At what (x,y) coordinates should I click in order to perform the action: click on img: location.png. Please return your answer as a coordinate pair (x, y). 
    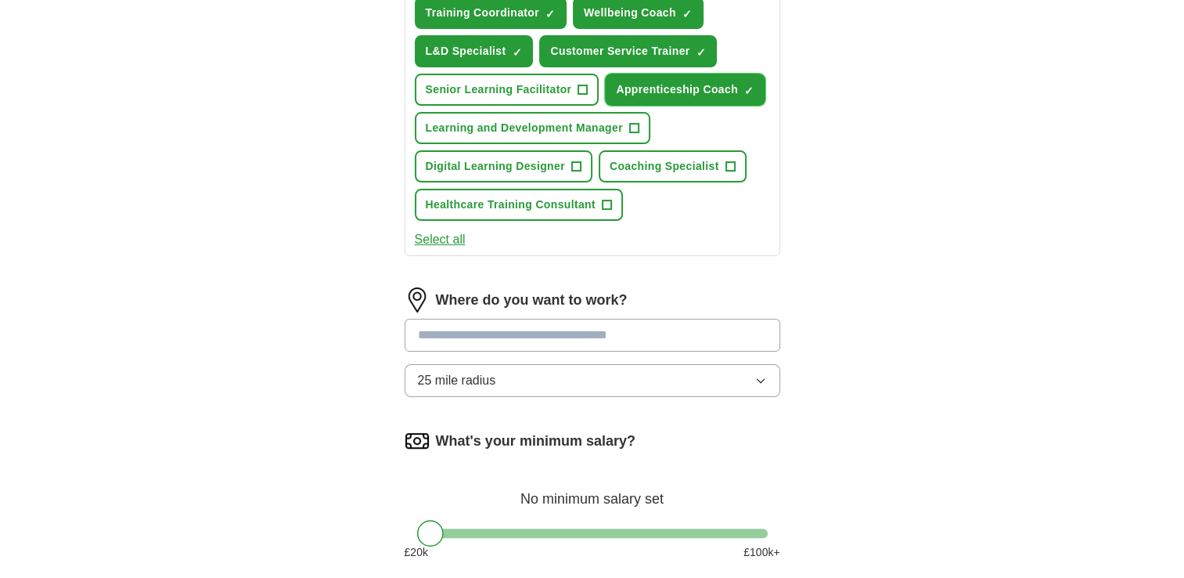
    Looking at the image, I should click on (417, 300).